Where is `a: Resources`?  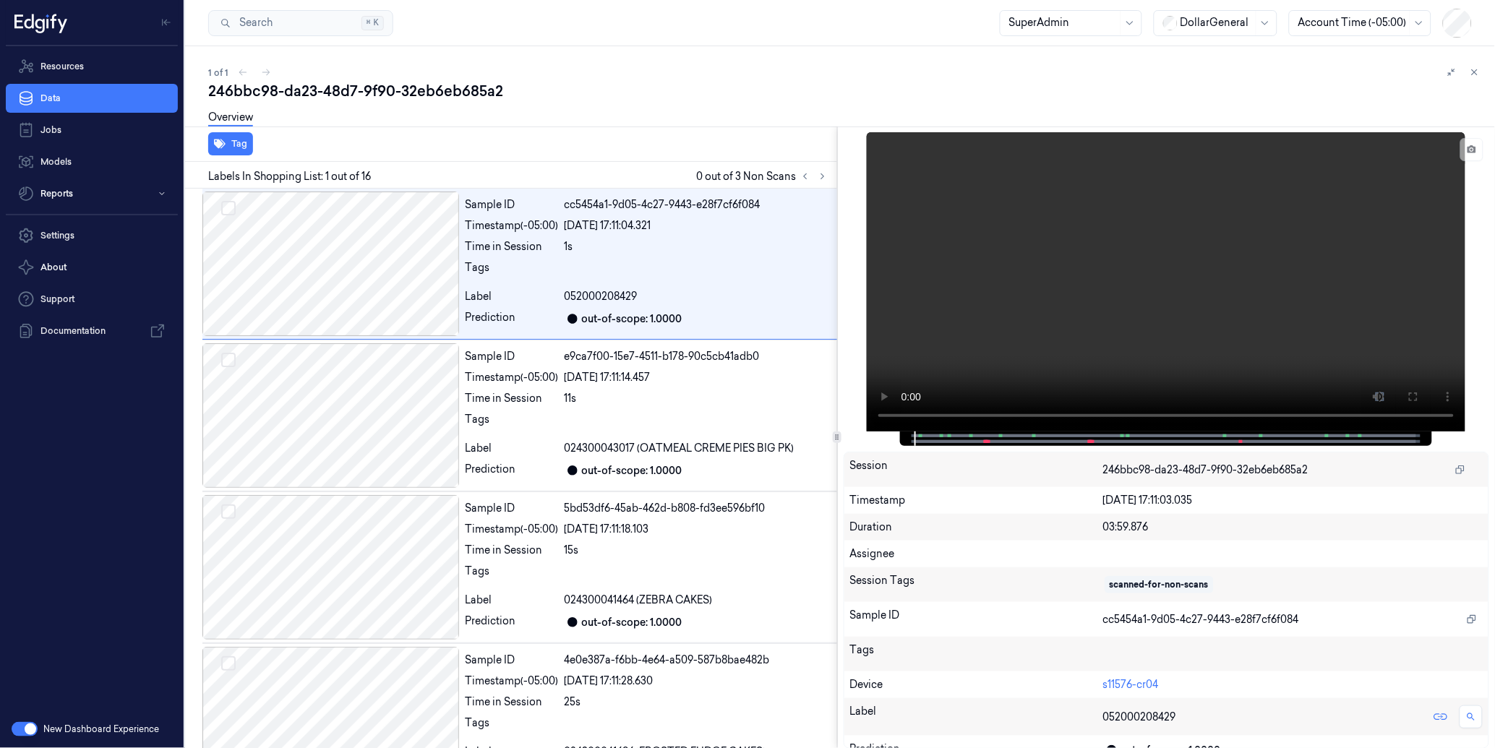 a: Resources is located at coordinates (92, 67).